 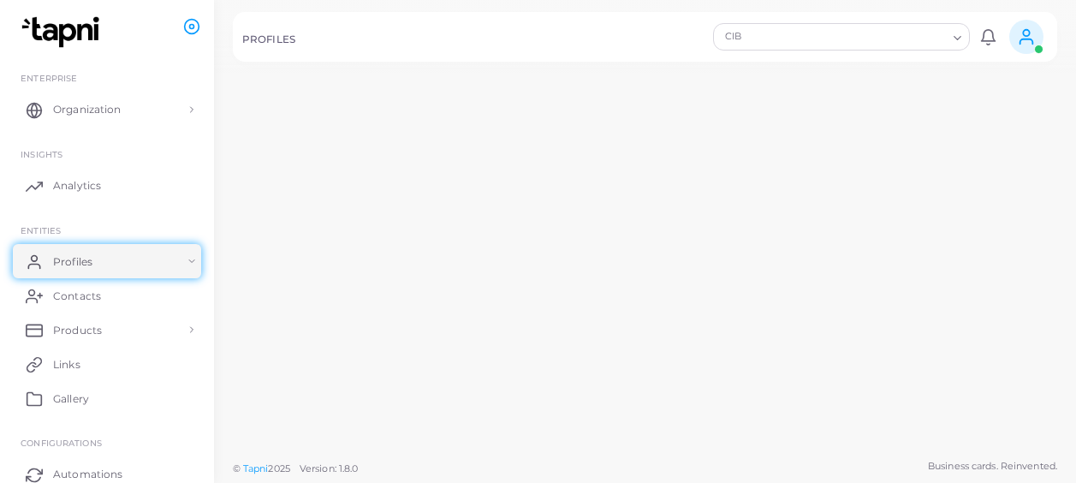 What do you see at coordinates (87, 474) in the screenshot?
I see `span: Automations` at bounding box center [87, 474].